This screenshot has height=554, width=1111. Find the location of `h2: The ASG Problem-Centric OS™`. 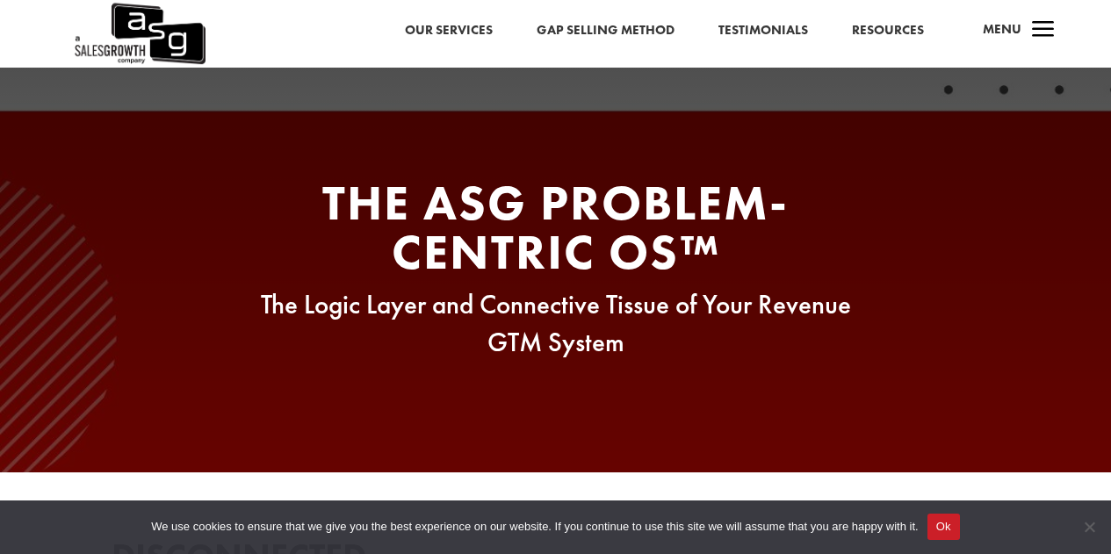

h2: The ASG Problem-Centric OS™ is located at coordinates (556, 232).